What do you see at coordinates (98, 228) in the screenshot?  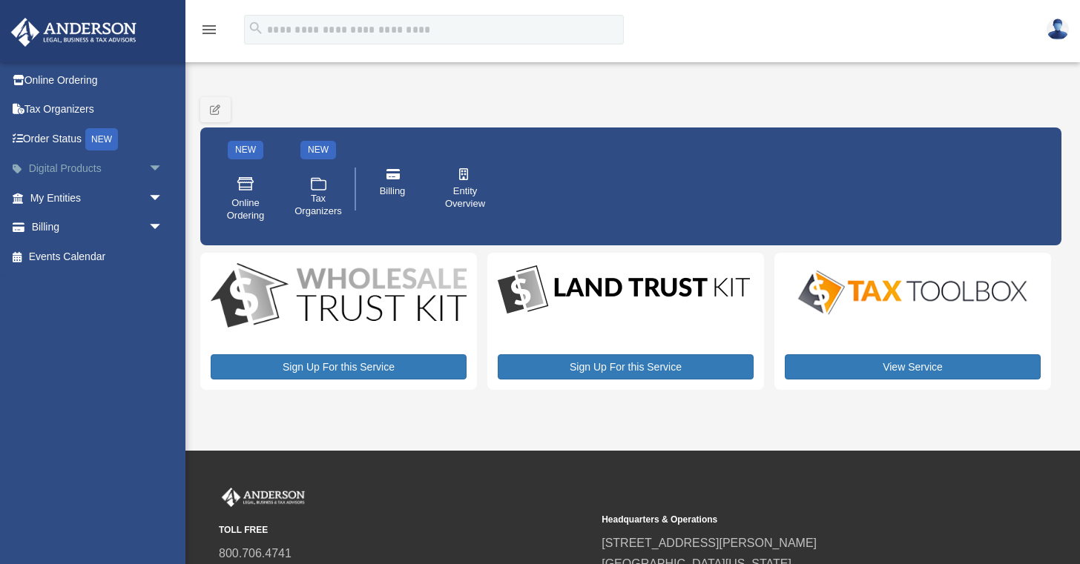 I see `a: Billingarrow_drop_down` at bounding box center [98, 228].